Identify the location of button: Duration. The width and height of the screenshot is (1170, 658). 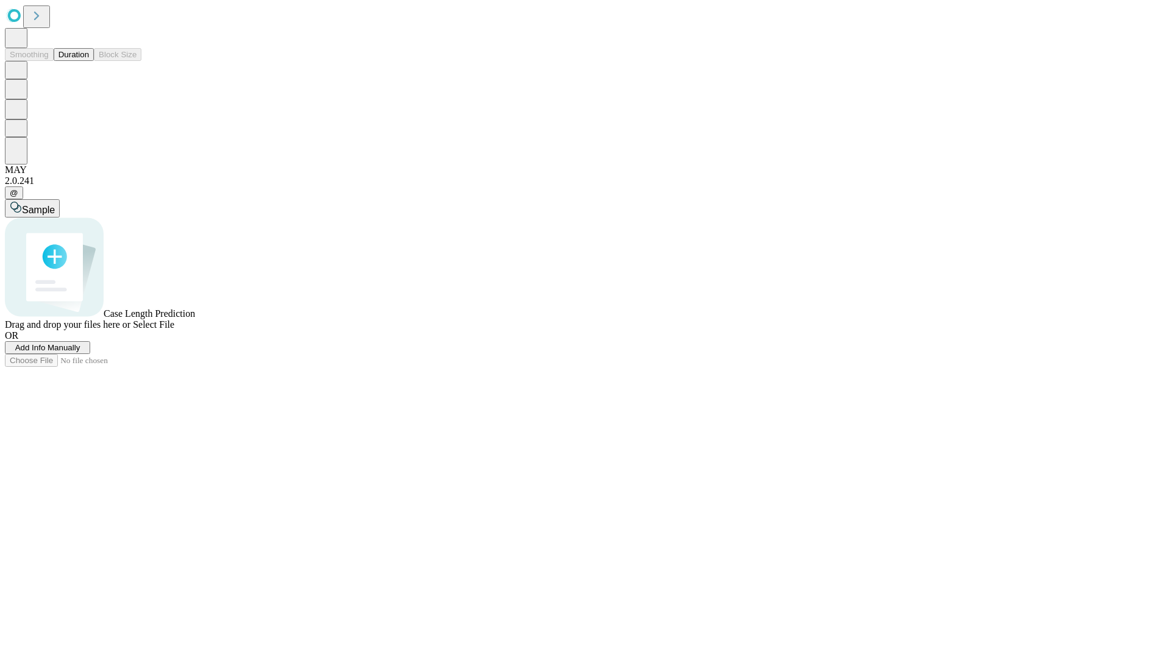
(74, 54).